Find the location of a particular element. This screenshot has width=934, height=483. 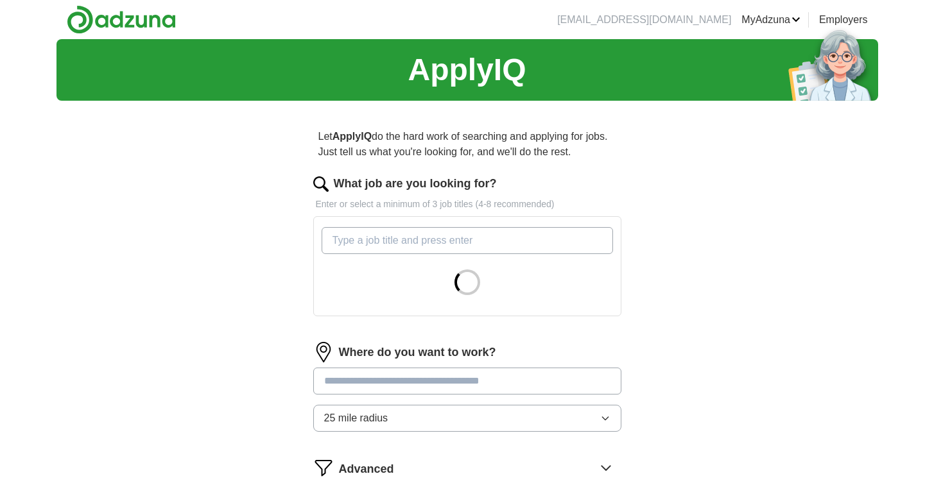

a: Employers is located at coordinates (843, 20).